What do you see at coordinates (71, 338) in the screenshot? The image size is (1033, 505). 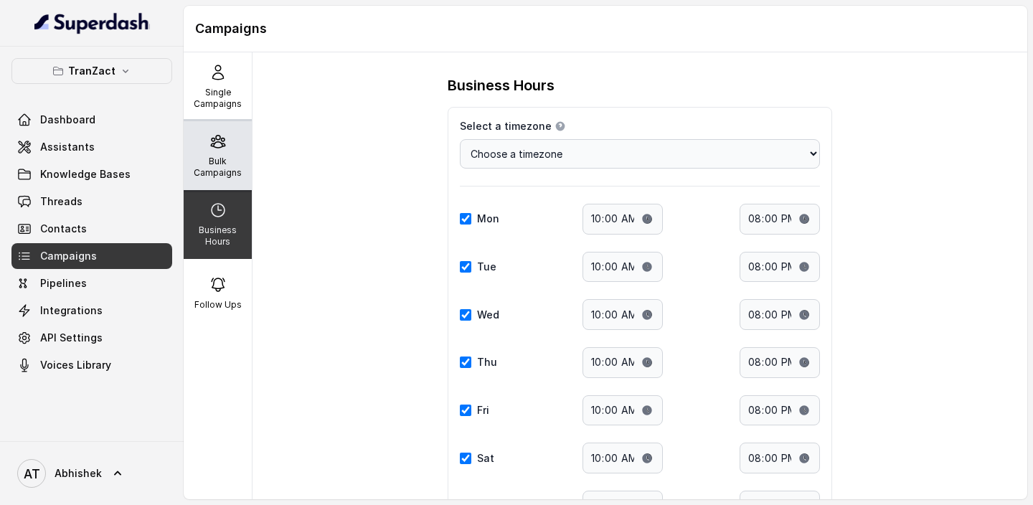 I see `span: API Settings` at bounding box center [71, 338].